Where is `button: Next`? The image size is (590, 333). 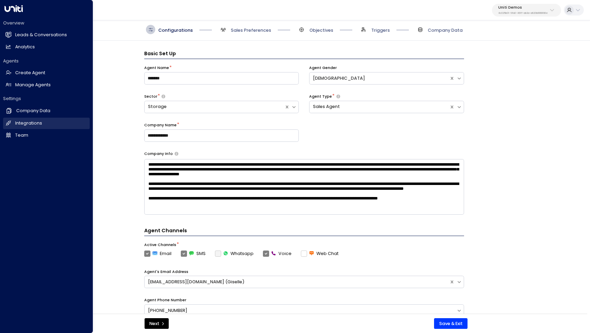
button: Next is located at coordinates (157, 323).